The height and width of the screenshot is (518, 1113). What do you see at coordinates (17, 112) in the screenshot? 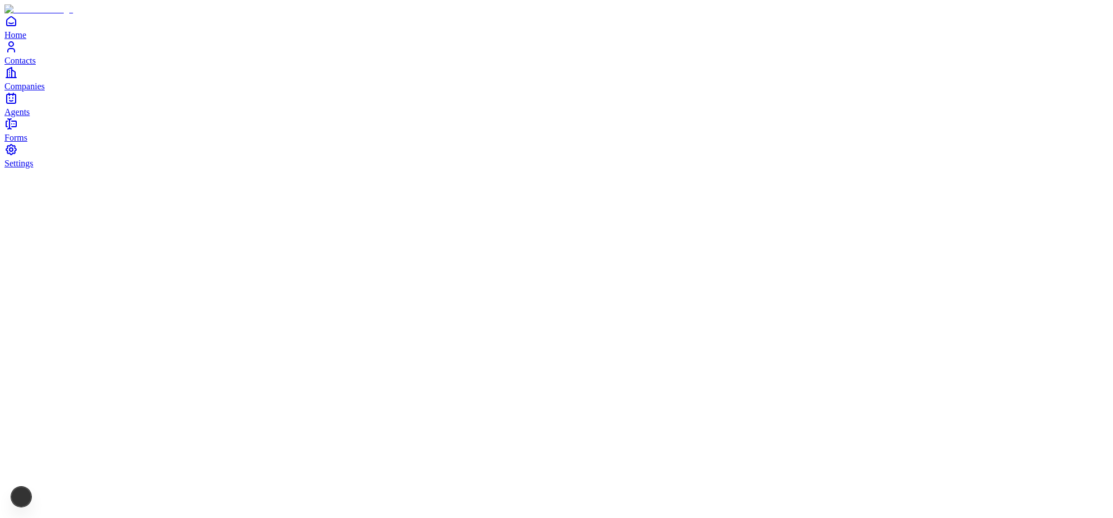
I see `span: Agents` at bounding box center [17, 112].